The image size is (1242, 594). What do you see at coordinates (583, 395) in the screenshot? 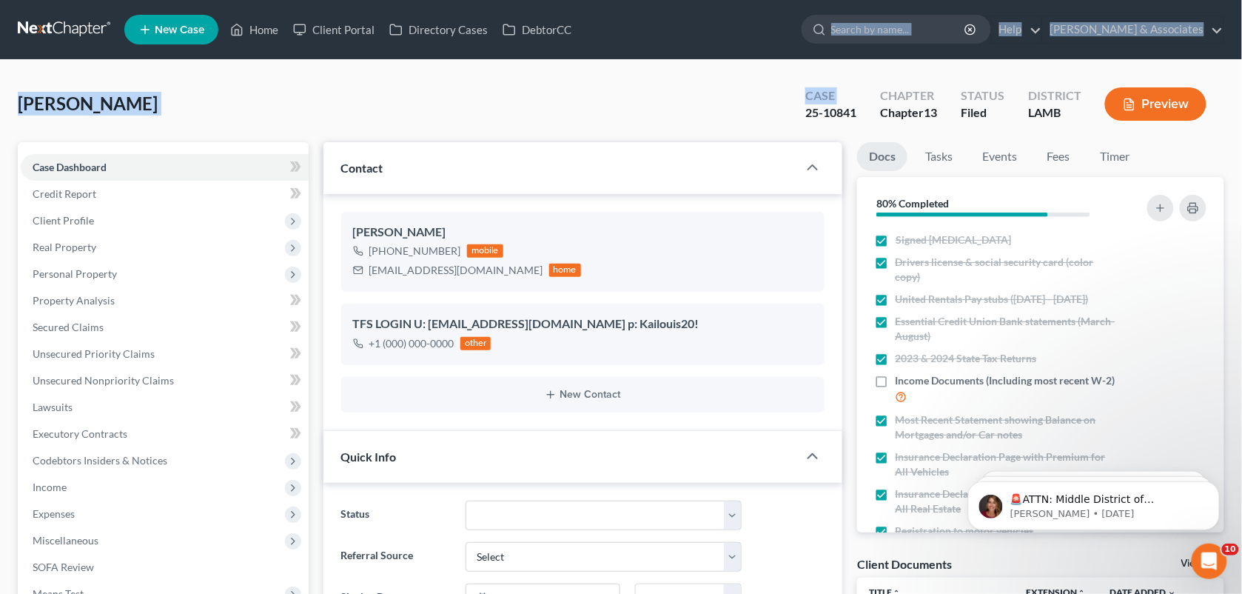
I see `button: New Contact` at bounding box center [583, 395].